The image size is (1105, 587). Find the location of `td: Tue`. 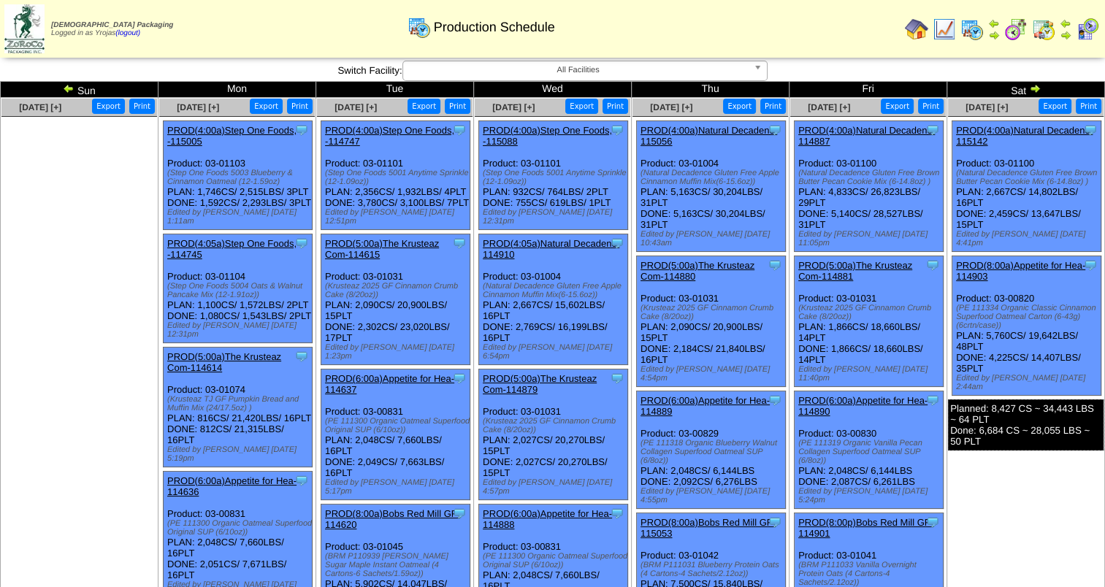

td: Tue is located at coordinates (395, 90).